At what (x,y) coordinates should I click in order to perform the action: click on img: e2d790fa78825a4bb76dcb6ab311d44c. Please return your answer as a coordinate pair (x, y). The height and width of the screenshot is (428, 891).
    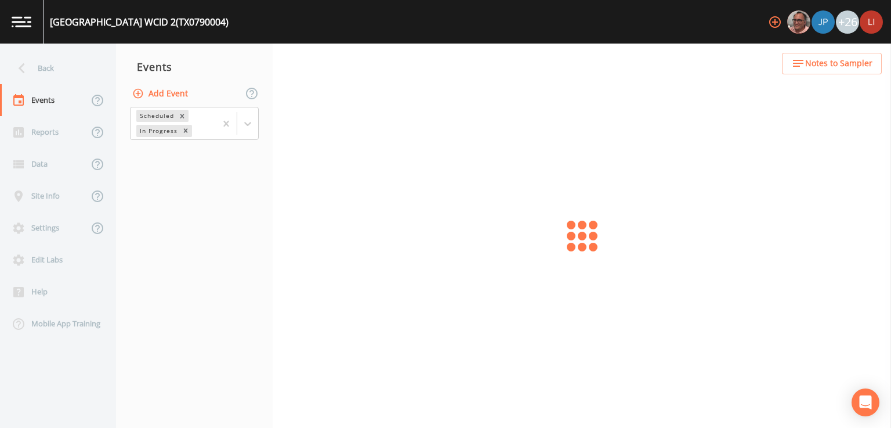
    Looking at the image, I should click on (799, 22).